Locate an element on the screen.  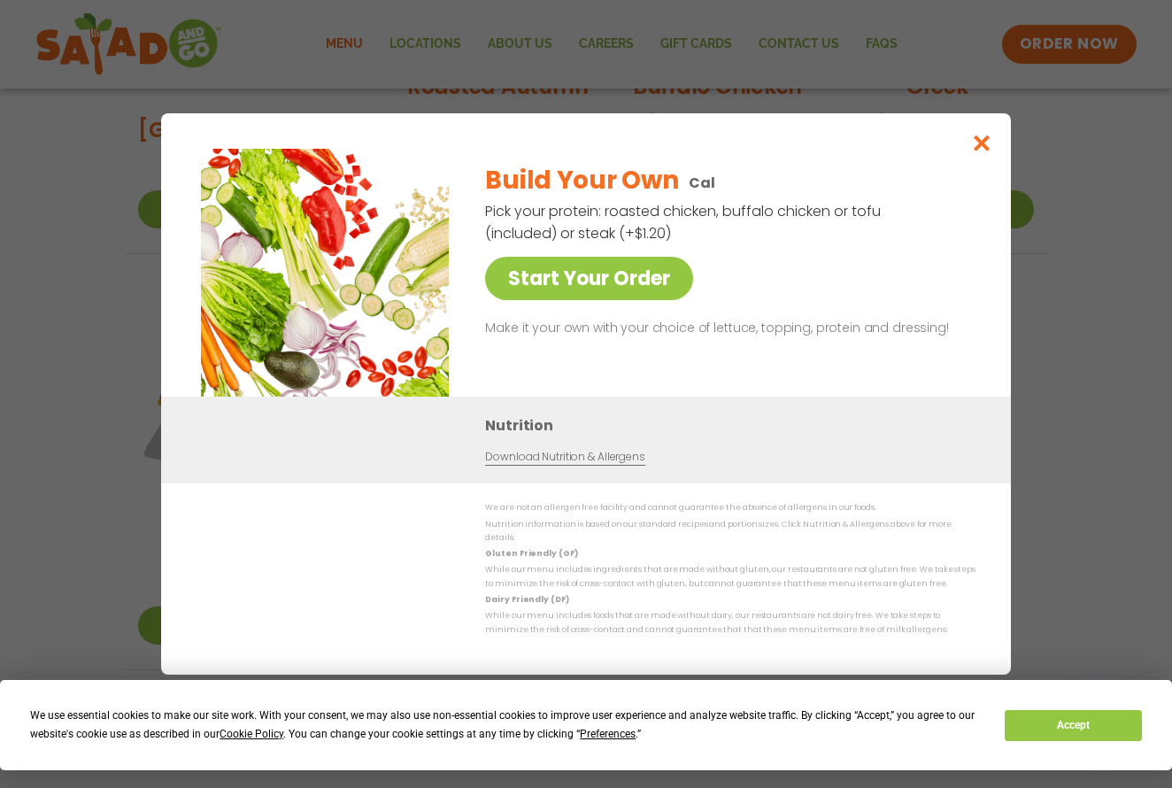
h2: Build Your Own is located at coordinates (581, 181).